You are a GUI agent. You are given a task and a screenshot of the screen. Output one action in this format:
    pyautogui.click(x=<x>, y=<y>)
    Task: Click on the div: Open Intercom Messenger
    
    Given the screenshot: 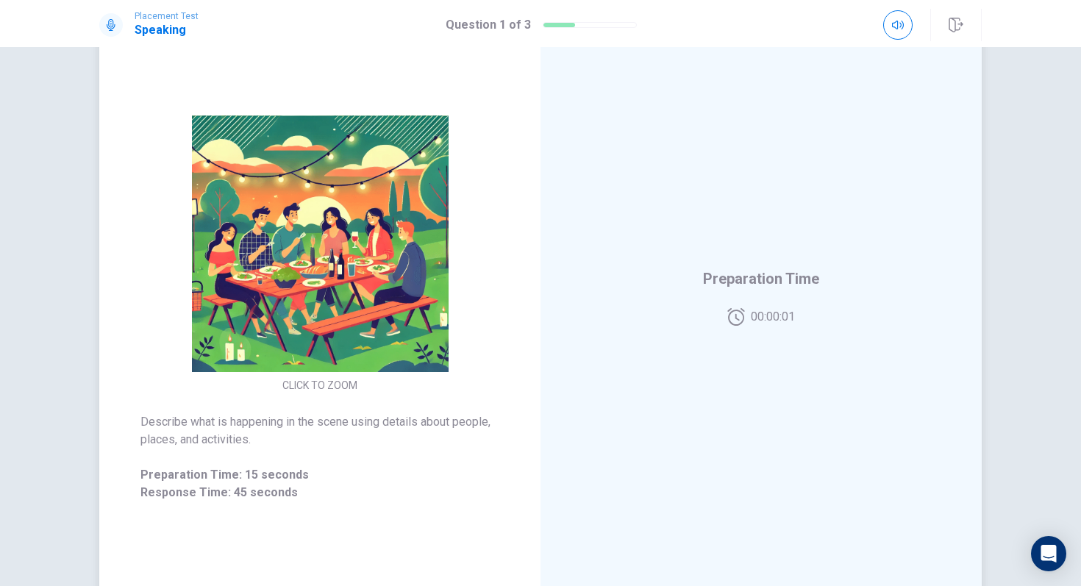 What is the action you would take?
    pyautogui.click(x=1049, y=554)
    